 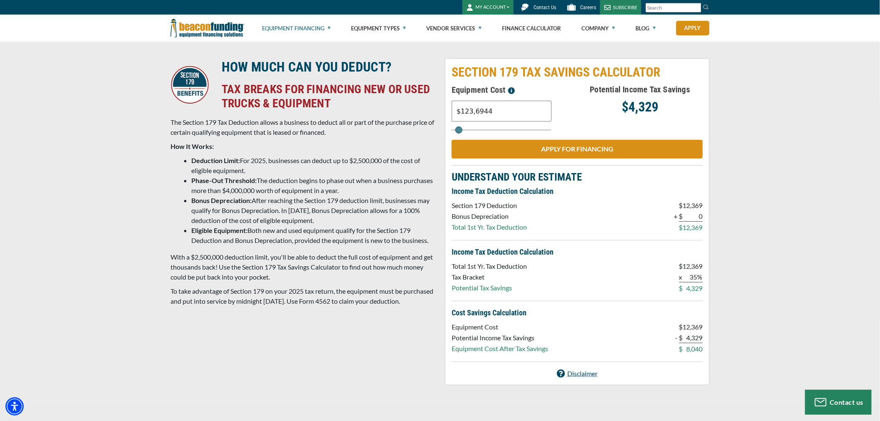 I want to click on p: Tax Bracket, so click(x=489, y=277).